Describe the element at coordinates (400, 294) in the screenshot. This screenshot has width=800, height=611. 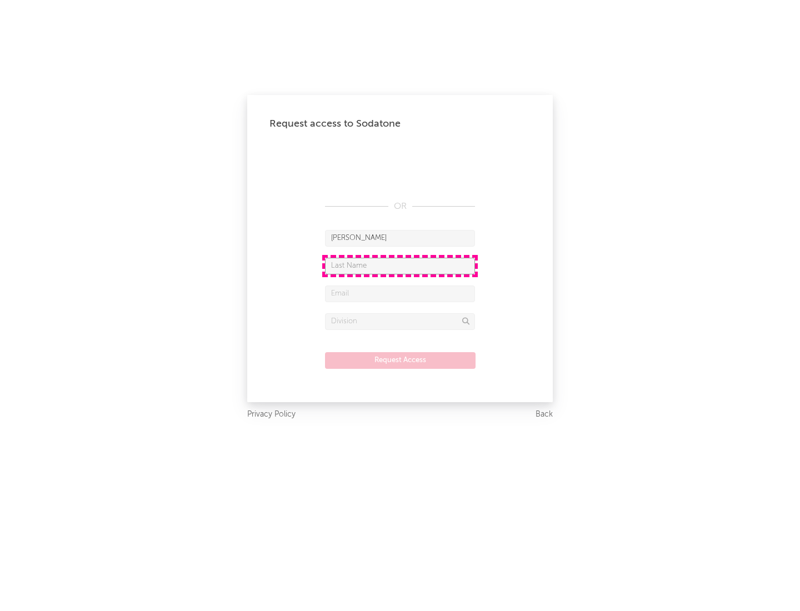
I see `input: Email` at that location.